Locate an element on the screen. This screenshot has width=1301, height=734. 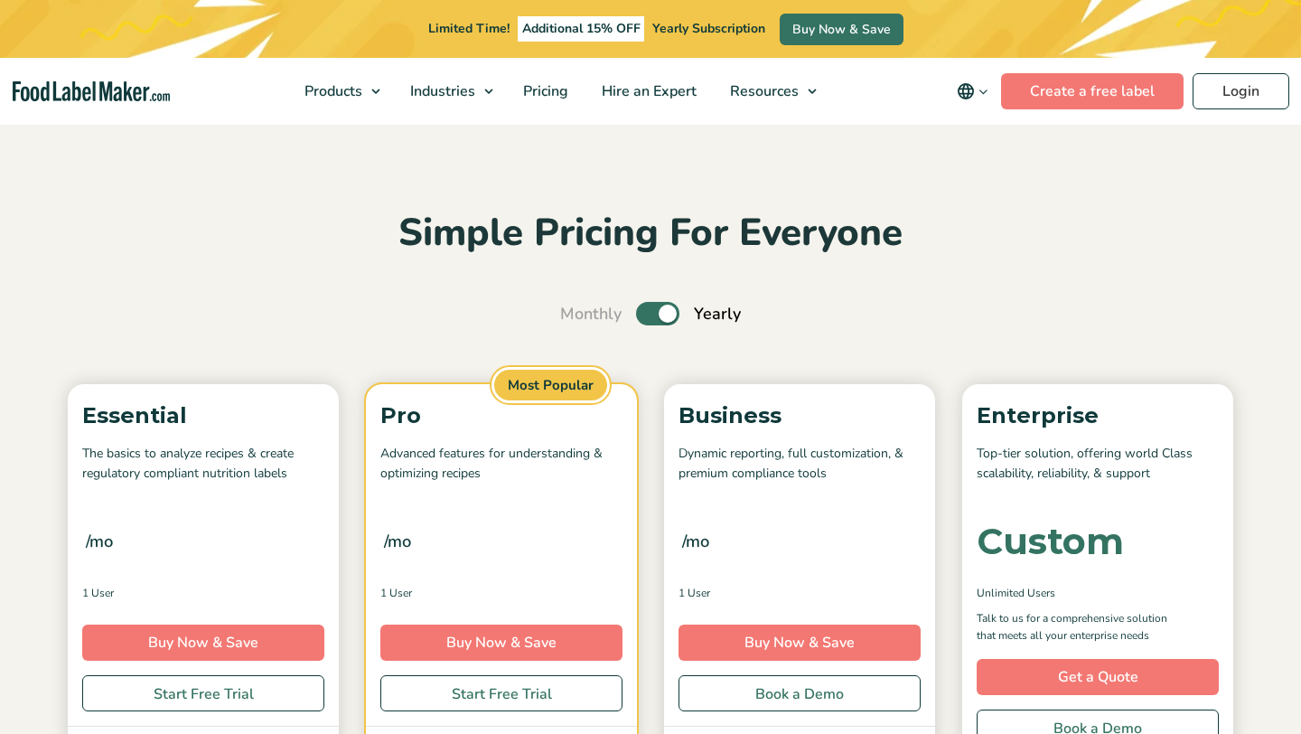
div: Custom is located at coordinates (1050, 541).